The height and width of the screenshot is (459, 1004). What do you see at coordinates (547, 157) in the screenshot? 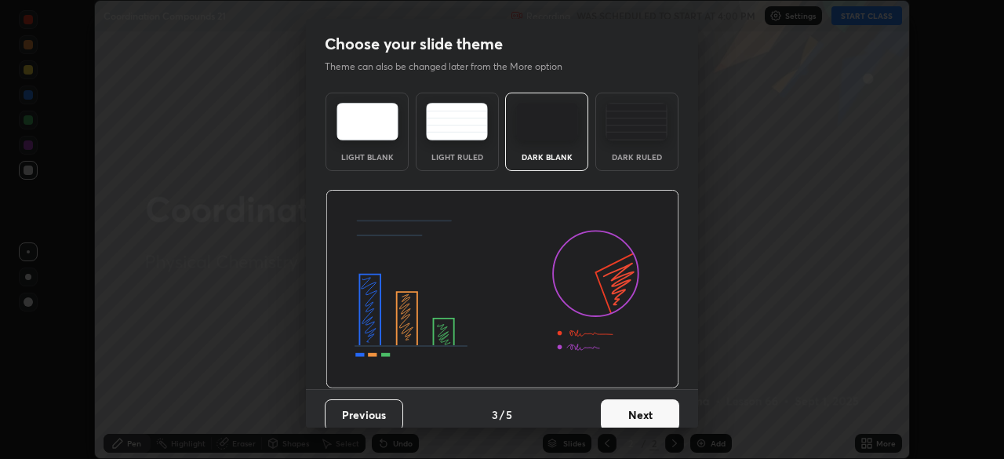
I see `div: Dark Blank` at bounding box center [547, 157].